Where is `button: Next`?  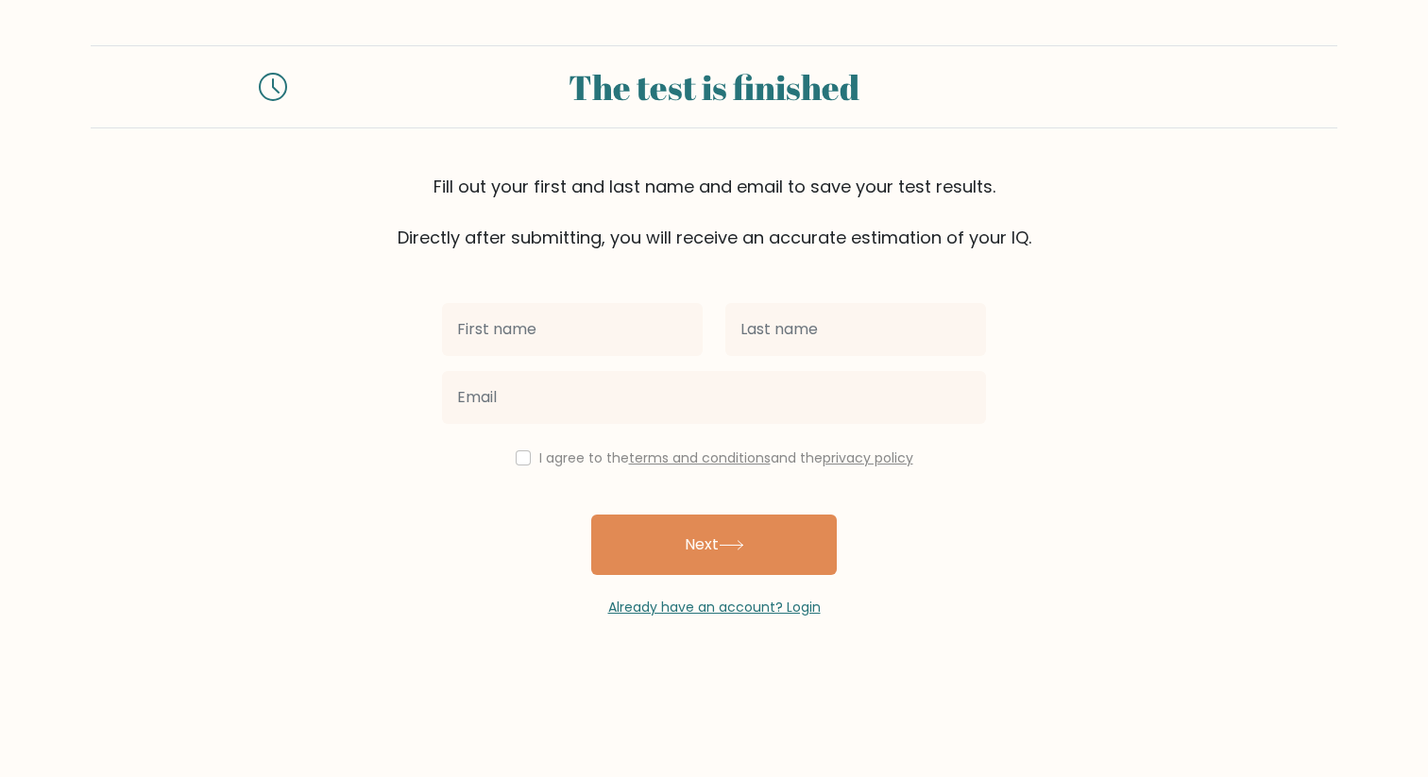
button: Next is located at coordinates (714, 545).